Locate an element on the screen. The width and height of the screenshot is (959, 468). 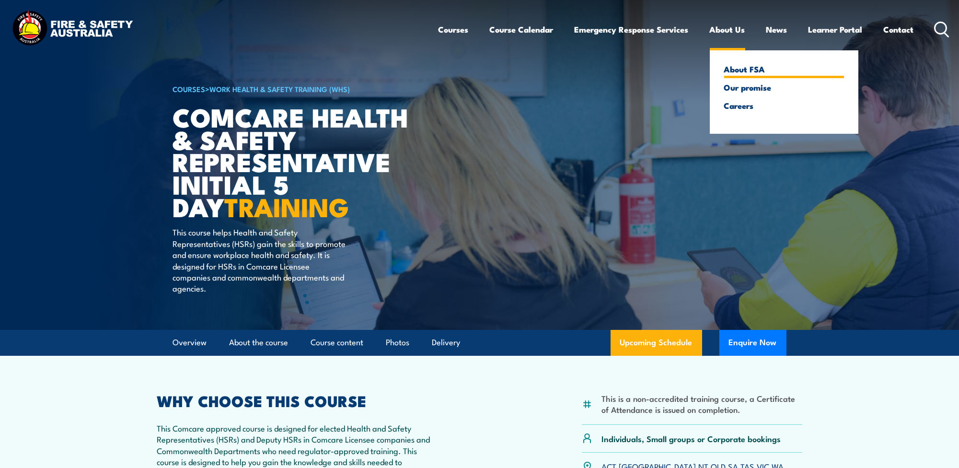
a: Photos is located at coordinates (398, 342).